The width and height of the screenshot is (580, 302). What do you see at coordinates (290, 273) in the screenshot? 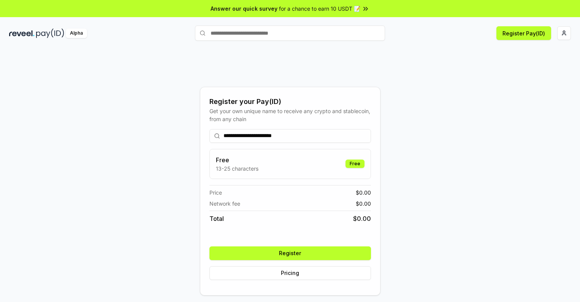
I see `button: Pricing` at bounding box center [290, 273].